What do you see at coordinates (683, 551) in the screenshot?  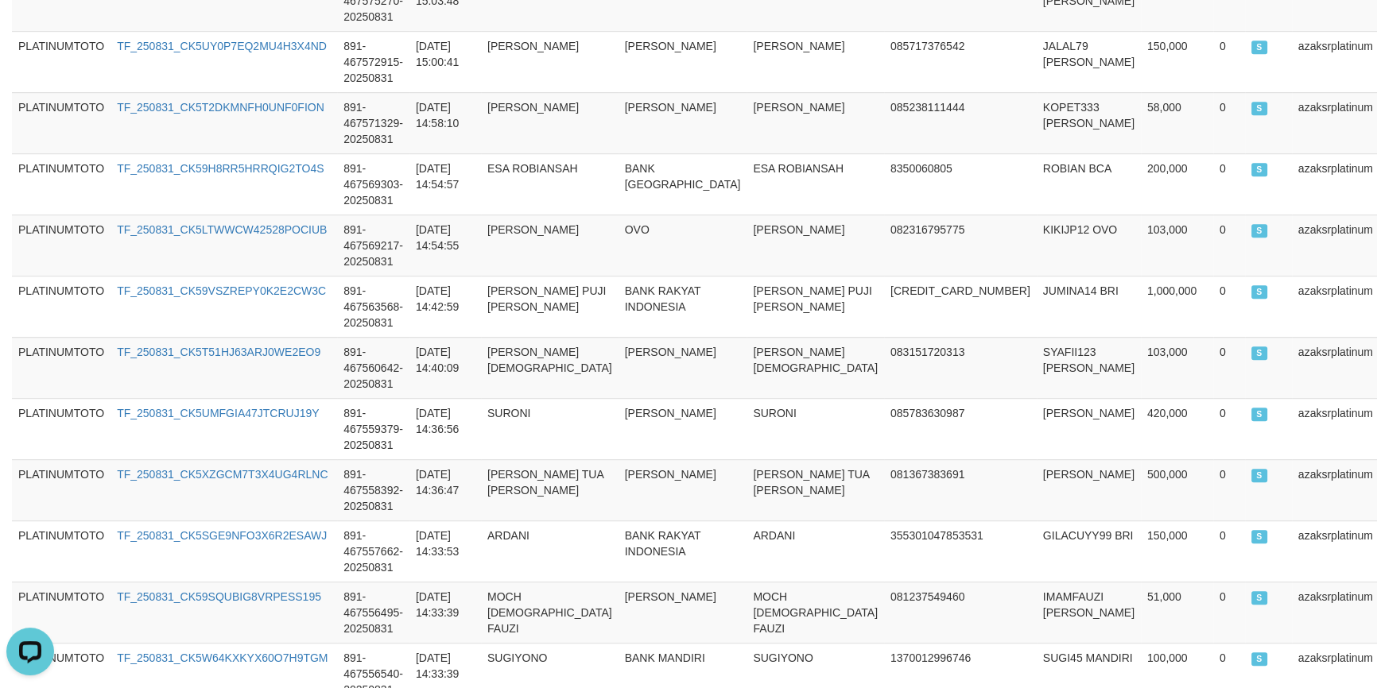 I see `td: BANK RAKYAT INDONESIA` at bounding box center [683, 551].